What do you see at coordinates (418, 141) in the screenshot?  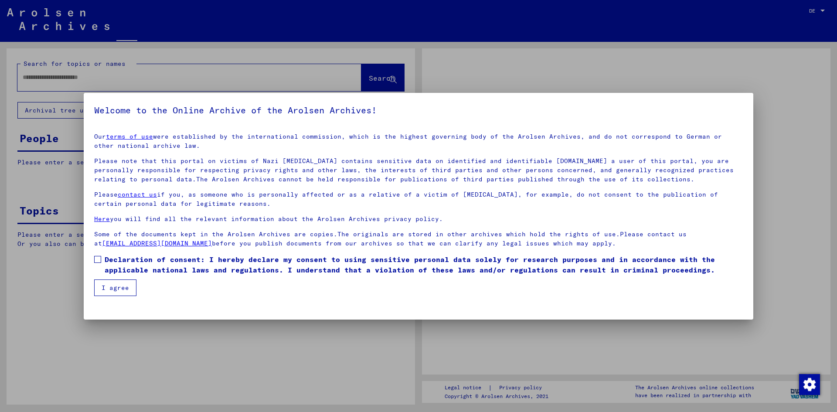 I see `p: Our were established by the international commission, which is the highest governing body of the ...` at bounding box center [418, 141].